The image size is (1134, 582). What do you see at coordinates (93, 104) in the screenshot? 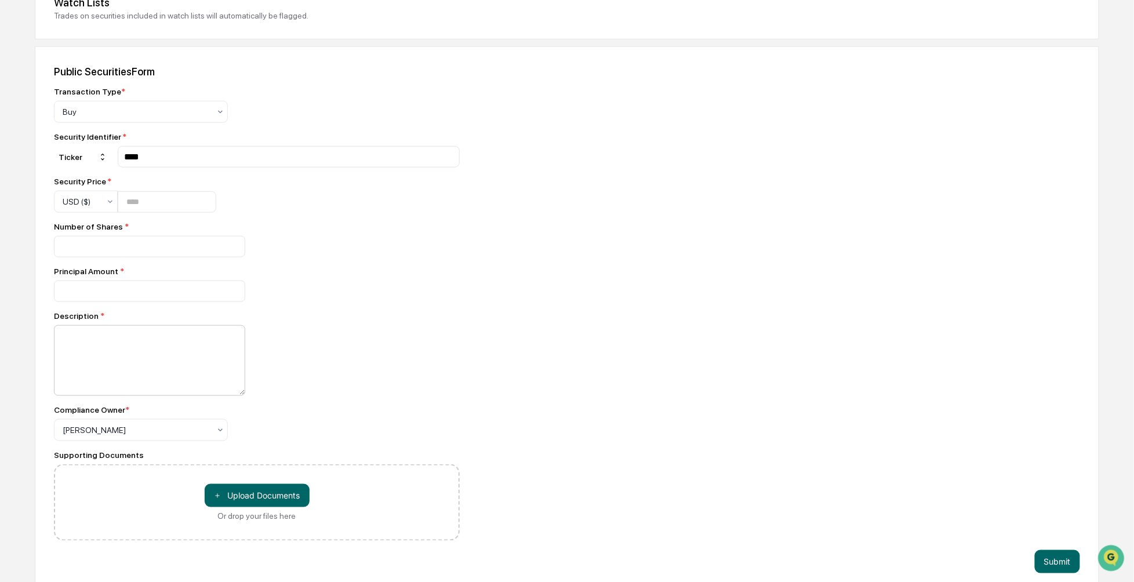
I see `div: We're available if you need us!` at bounding box center [93, 104].